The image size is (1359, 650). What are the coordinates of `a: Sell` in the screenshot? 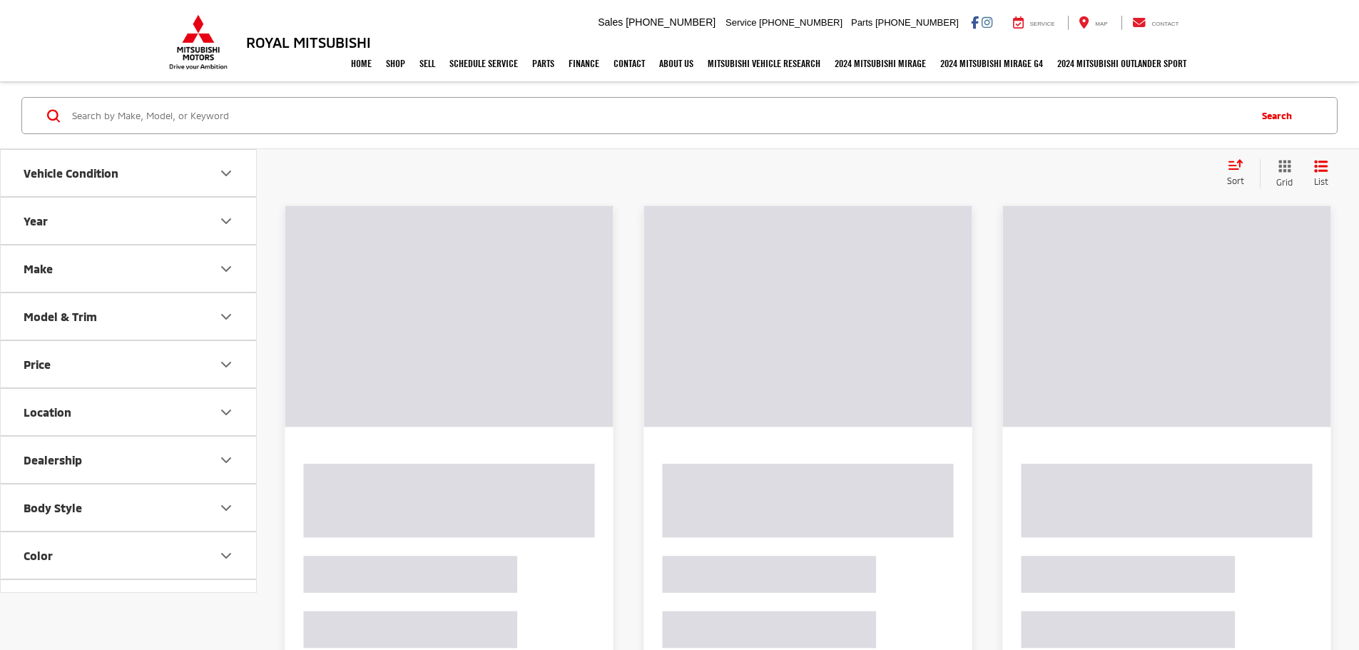 It's located at (427, 63).